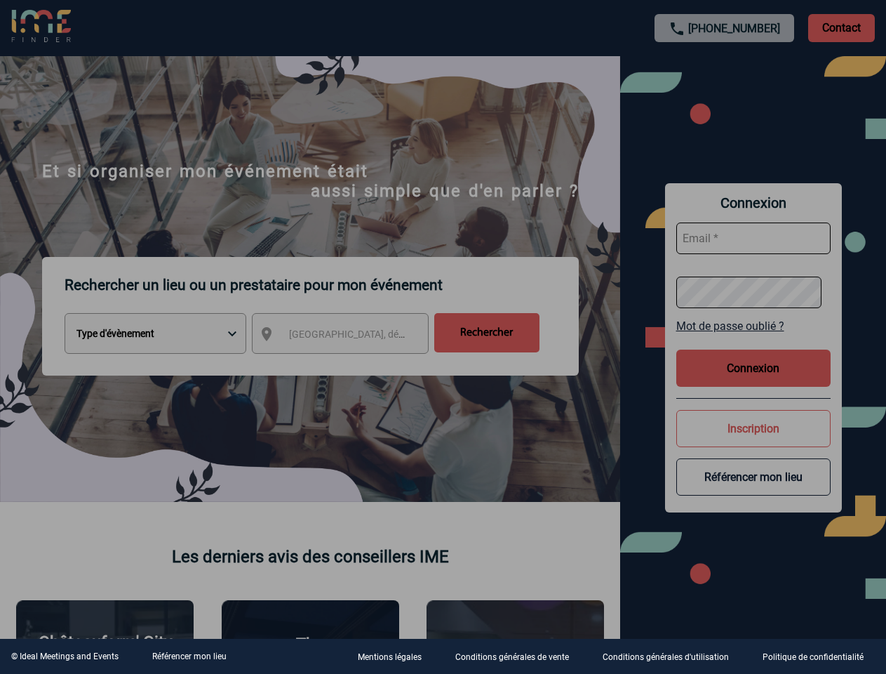 This screenshot has height=674, width=886. Describe the element at coordinates (65, 656) in the screenshot. I see `div: © Ideal Meetings and Events` at that location.